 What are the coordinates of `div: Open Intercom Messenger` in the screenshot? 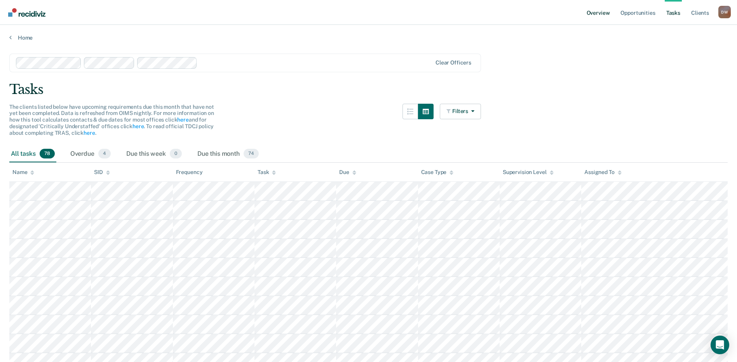 It's located at (720, 345).